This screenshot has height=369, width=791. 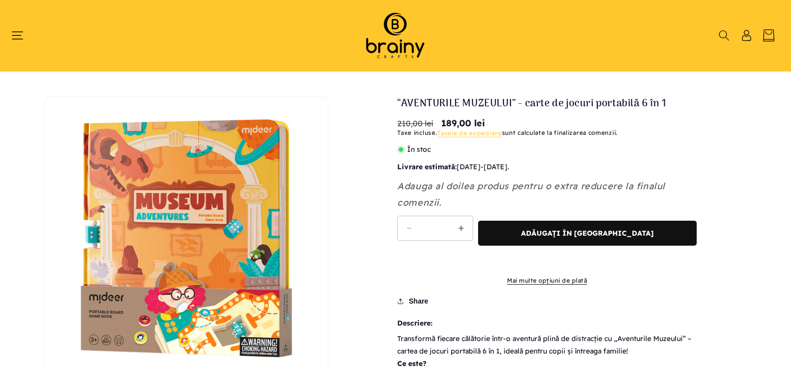 What do you see at coordinates (544, 344) in the screenshot?
I see `span: Transformă fiecare călătorie într-o aventură plină de distracție cu „Aventurile Muzeului” – carte...` at bounding box center [544, 344].